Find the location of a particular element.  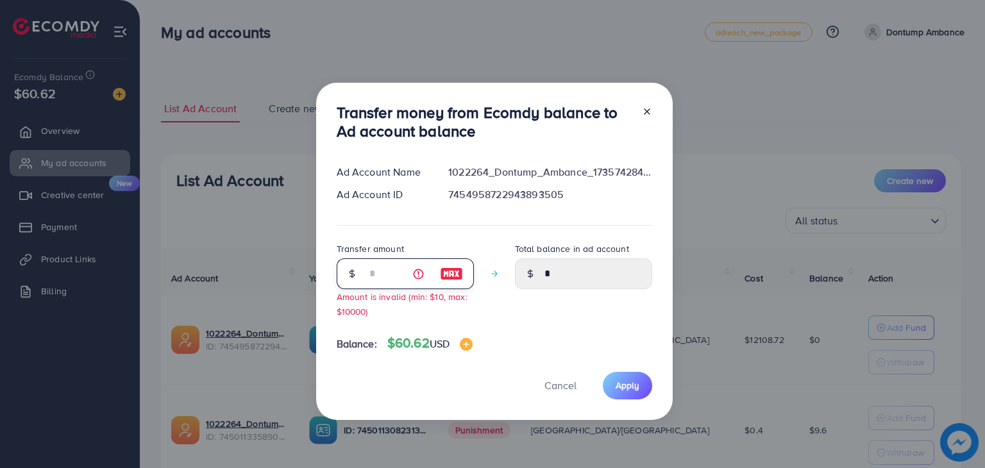

span: Balance: is located at coordinates (356, 344).